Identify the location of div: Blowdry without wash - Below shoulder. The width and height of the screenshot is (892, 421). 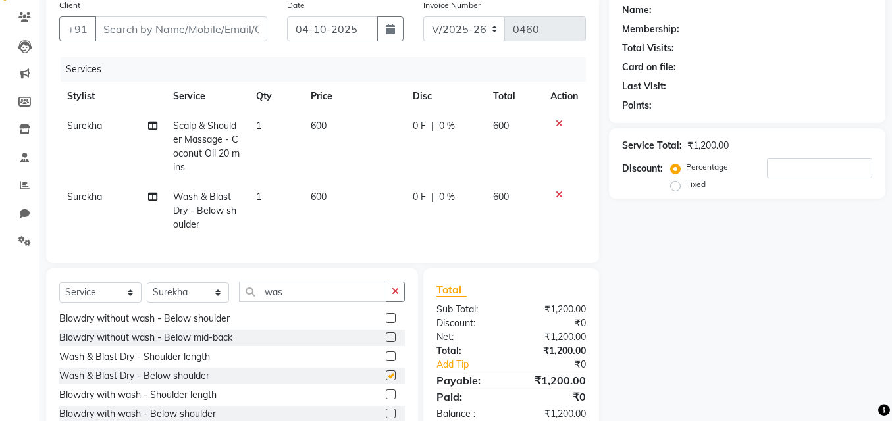
(144, 319).